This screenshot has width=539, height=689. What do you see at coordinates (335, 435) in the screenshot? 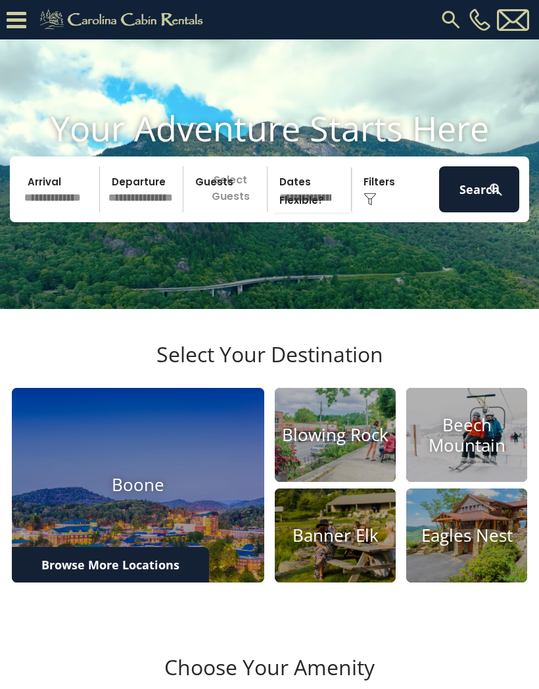
I see `h4: Blowing Rock` at bounding box center [335, 435].